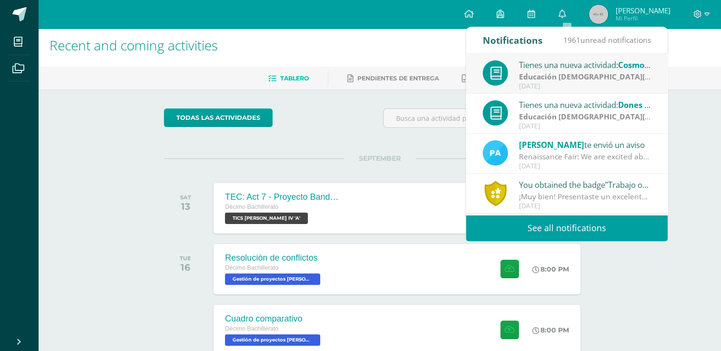 Image resolution: width=721 pixels, height=351 pixels. Describe the element at coordinates (512, 40) in the screenshot. I see `div: Notifications` at that location.